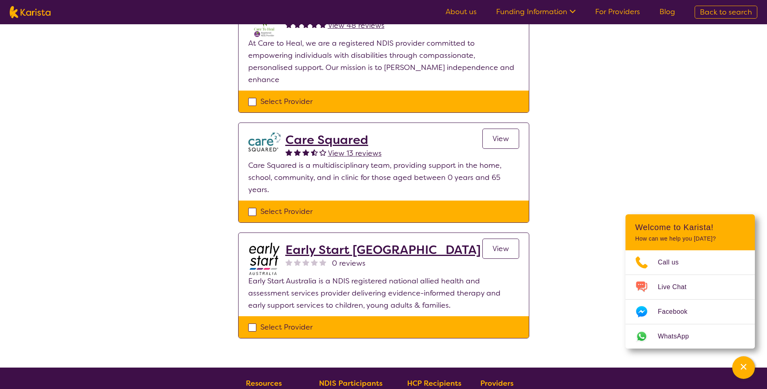 This screenshot has height=389, width=767. I want to click on a: Blog, so click(667, 12).